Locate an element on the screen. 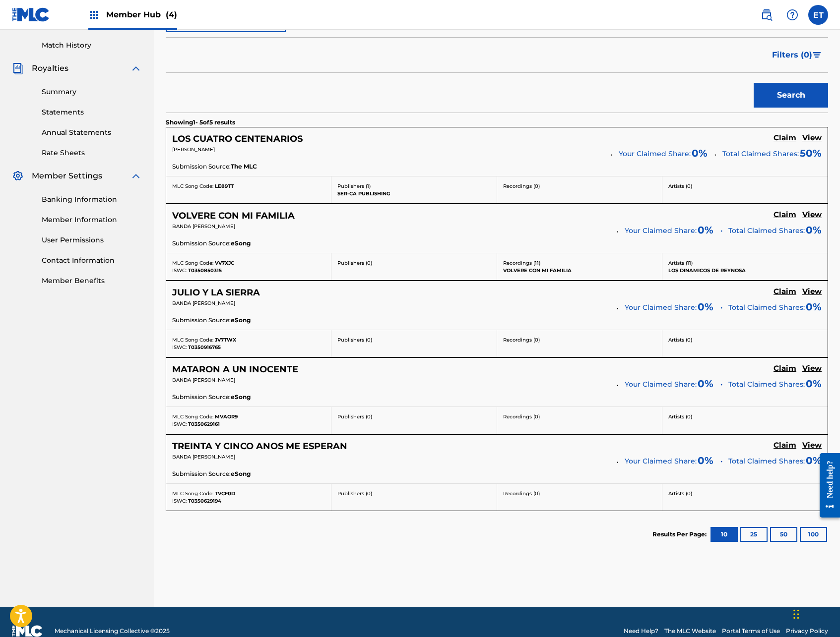  p: Artists ( 11 ) is located at coordinates (744, 263).